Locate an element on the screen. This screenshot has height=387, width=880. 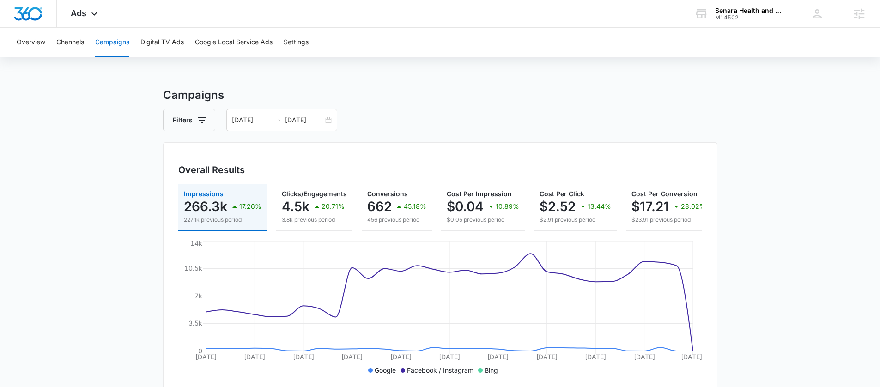
button: Channels is located at coordinates (70, 43).